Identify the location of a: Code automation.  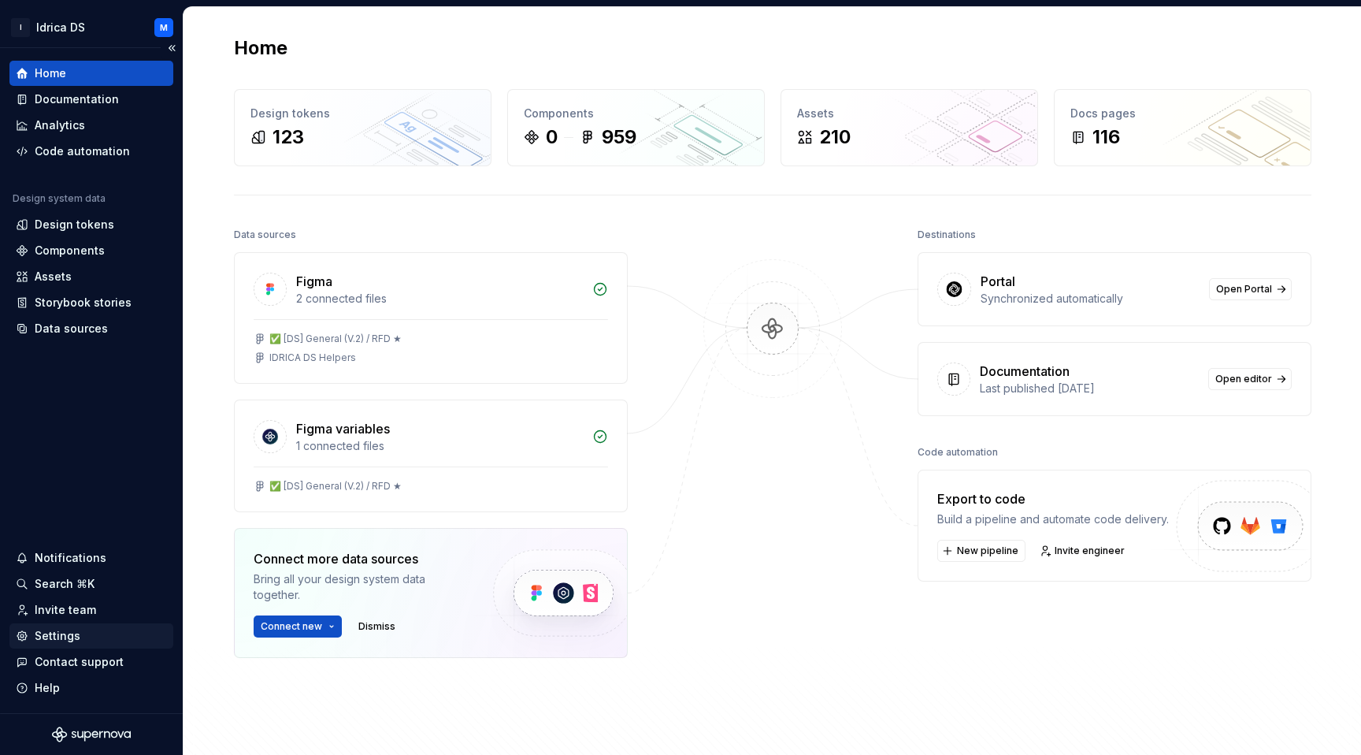
(91, 151).